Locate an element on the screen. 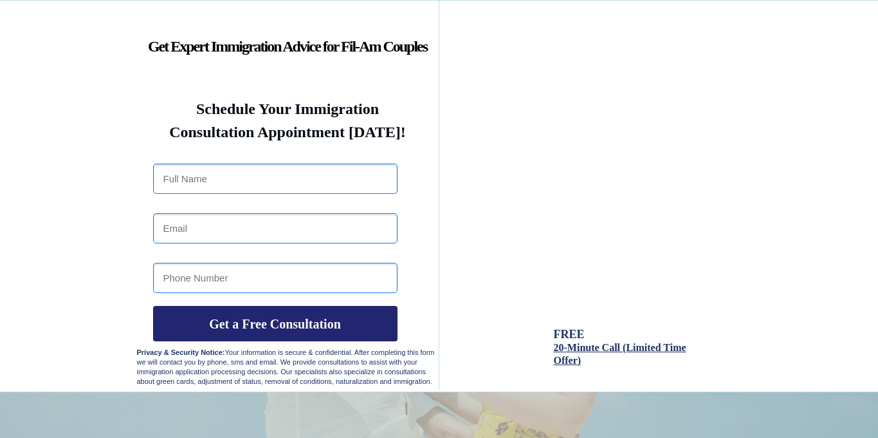 This screenshot has width=878, height=438. input: Phone Number is located at coordinates (275, 277).